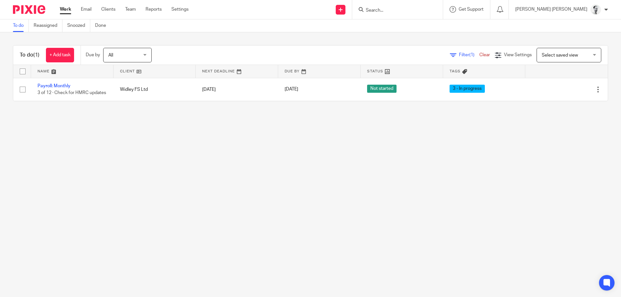  I want to click on span: Not started, so click(382, 89).